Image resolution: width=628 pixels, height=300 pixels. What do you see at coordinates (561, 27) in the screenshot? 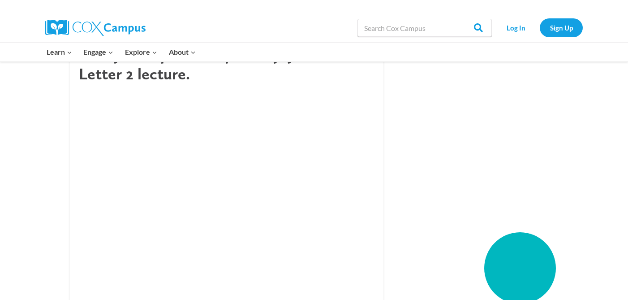
I see `a: Sign Up` at bounding box center [561, 27].